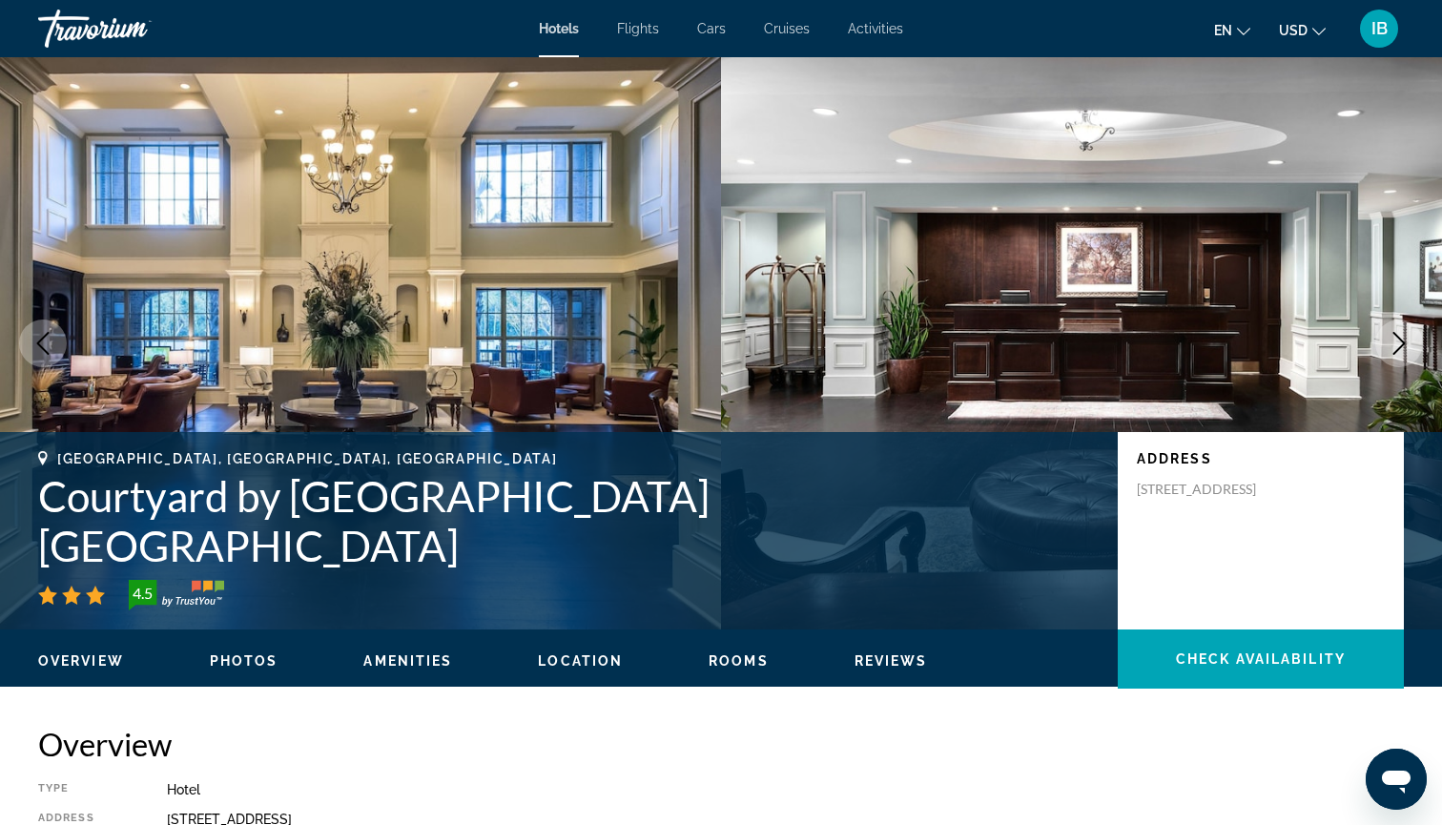 The width and height of the screenshot is (1442, 825). What do you see at coordinates (244, 661) in the screenshot?
I see `span: Photos` at bounding box center [244, 661].